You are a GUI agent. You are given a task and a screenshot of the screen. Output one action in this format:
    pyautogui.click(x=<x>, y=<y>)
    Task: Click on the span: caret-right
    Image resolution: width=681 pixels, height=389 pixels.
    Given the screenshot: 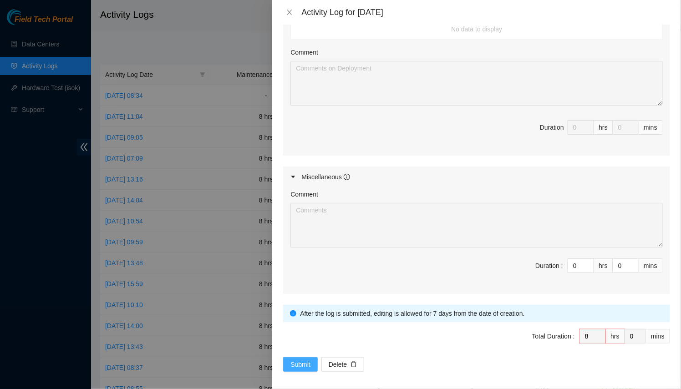 What is the action you would take?
    pyautogui.click(x=293, y=177)
    